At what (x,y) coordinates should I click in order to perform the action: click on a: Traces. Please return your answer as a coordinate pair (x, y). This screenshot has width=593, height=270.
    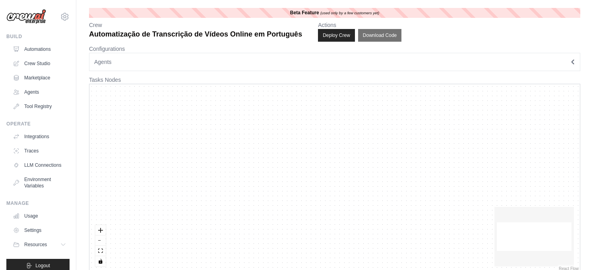
    Looking at the image, I should click on (39, 151).